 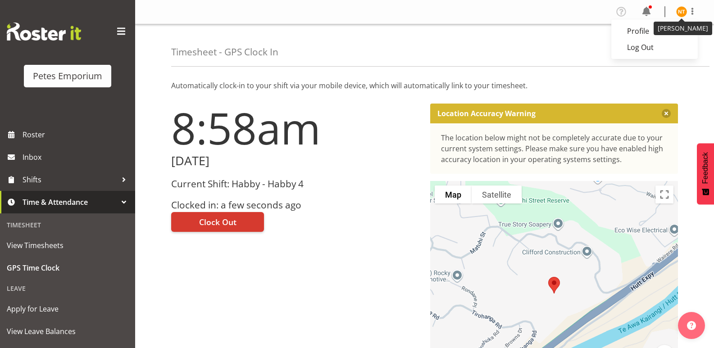 What do you see at coordinates (453, 194) in the screenshot?
I see `button: Show street map` at bounding box center [453, 194].